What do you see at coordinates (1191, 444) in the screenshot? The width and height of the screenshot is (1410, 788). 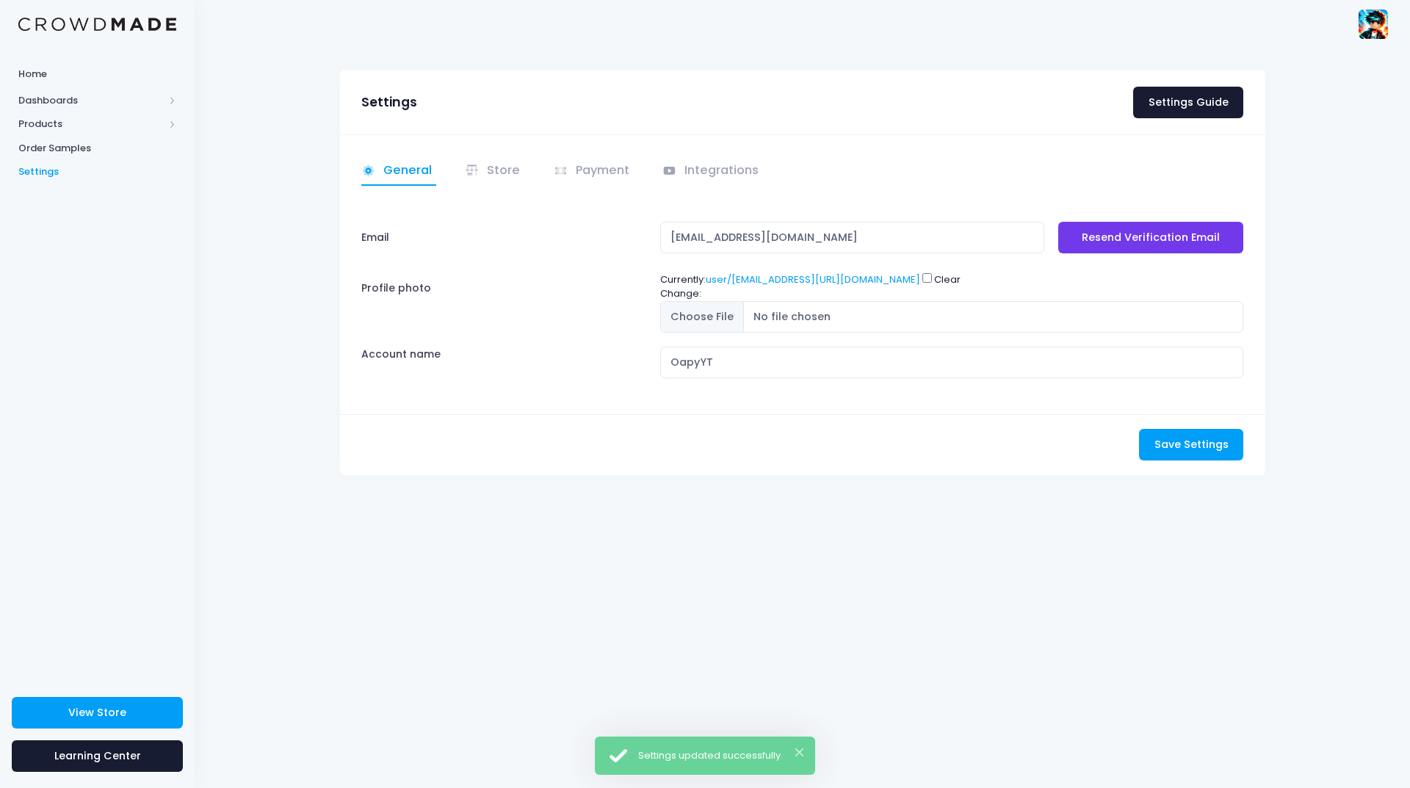 I see `button: Save Settings` at bounding box center [1191, 444].